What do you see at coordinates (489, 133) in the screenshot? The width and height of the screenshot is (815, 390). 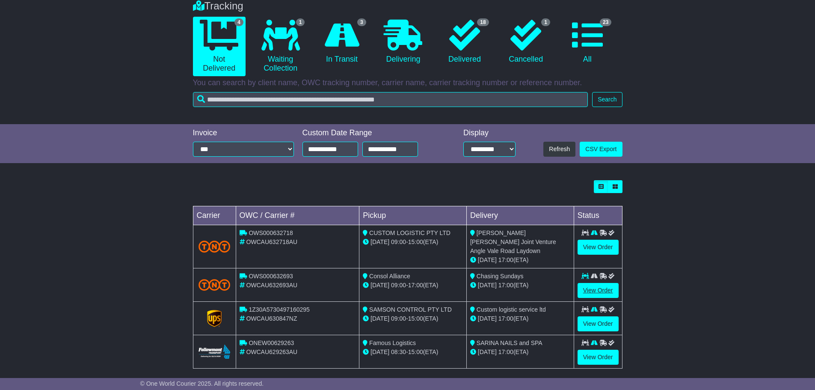 I see `div: Display` at bounding box center [489, 133].